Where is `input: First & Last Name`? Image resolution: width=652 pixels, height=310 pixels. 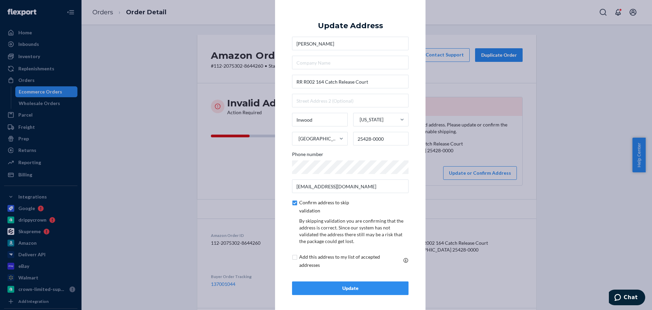
input: First & Last Name is located at coordinates (350, 43).